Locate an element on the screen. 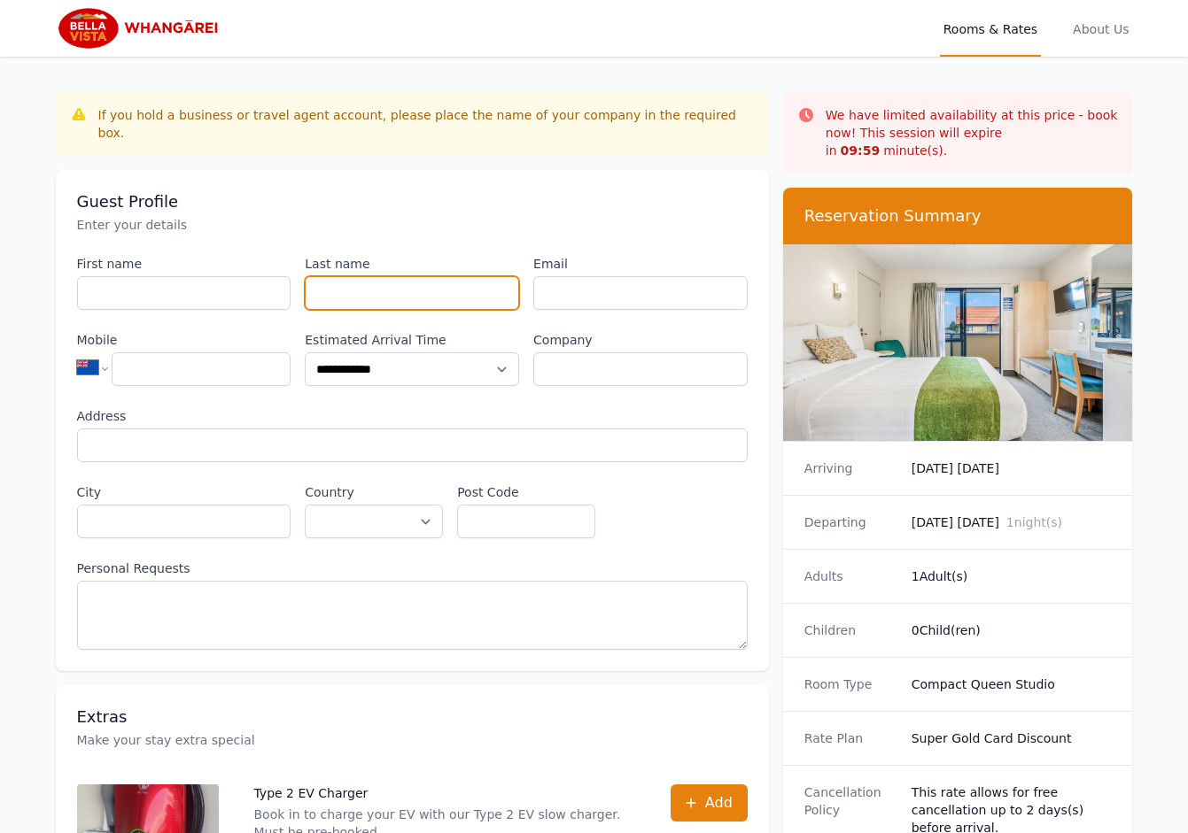  p: Type 2 EV Charger is located at coordinates (445, 794).